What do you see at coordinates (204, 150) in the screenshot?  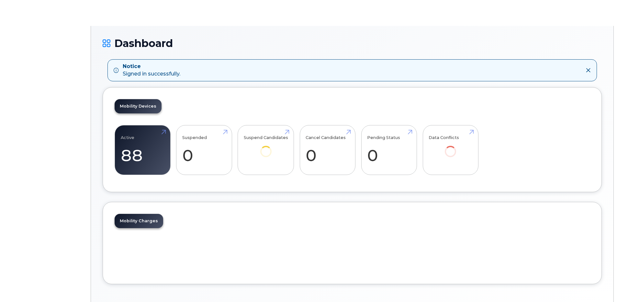 I see `a: Suspended 0` at bounding box center [204, 150].